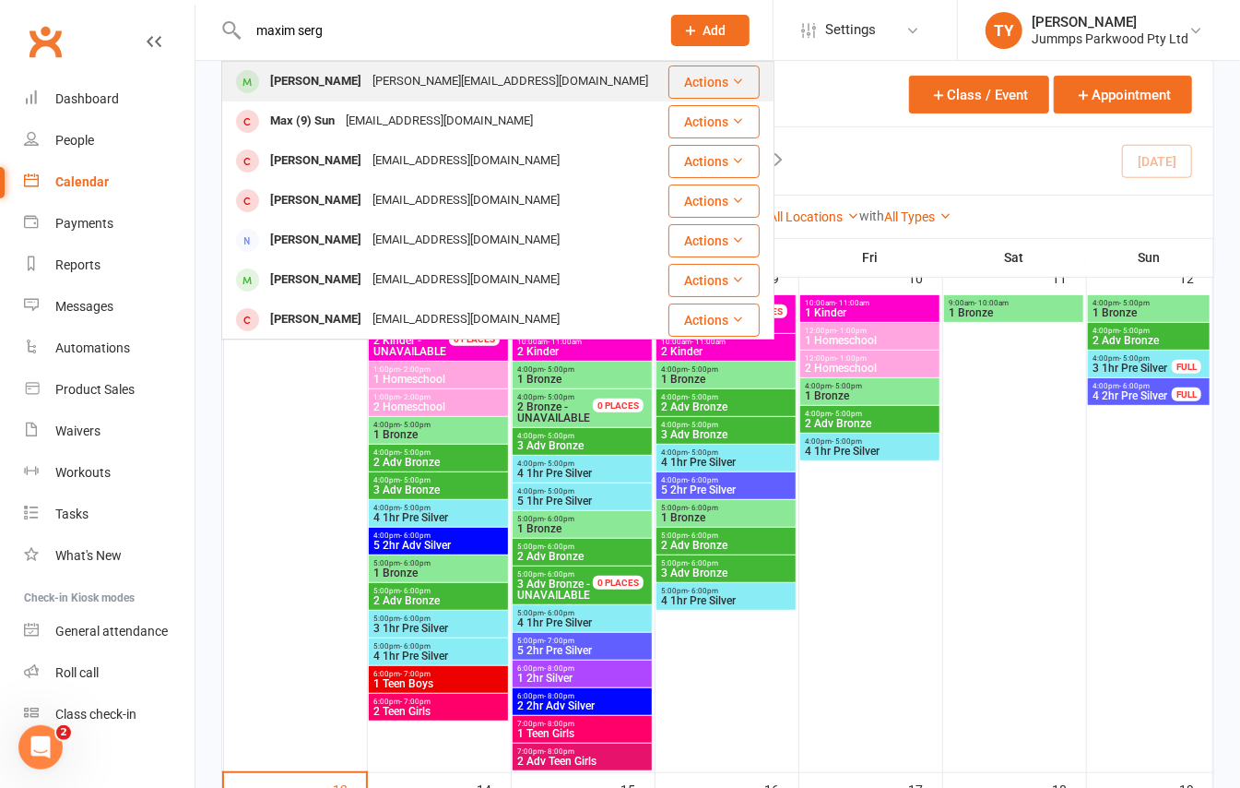 Image resolution: width=1240 pixels, height=788 pixels. What do you see at coordinates (397, 340) in the screenshot?
I see `span: 2 Kinder -` at bounding box center [397, 340].